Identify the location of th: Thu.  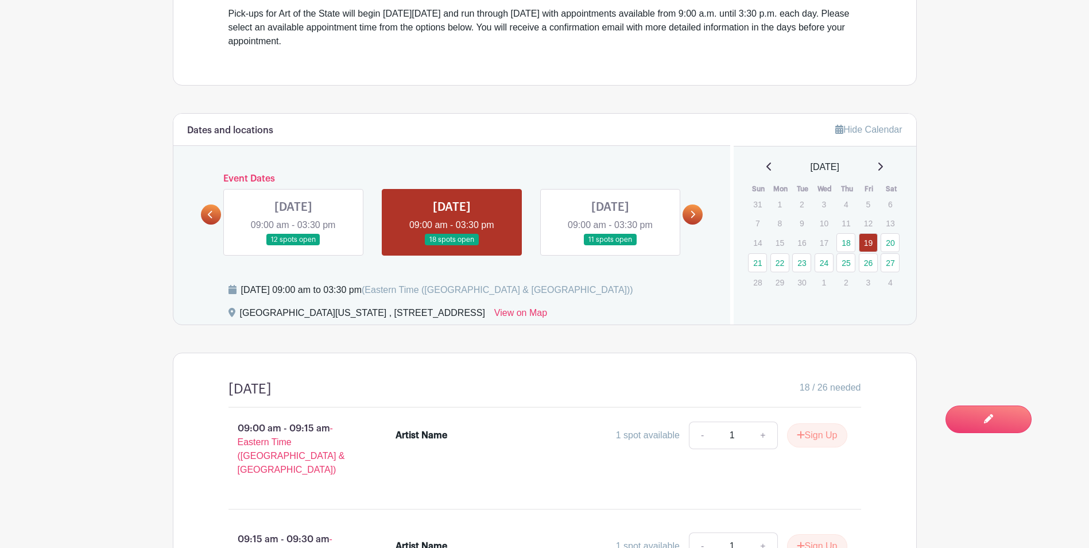
(847, 189).